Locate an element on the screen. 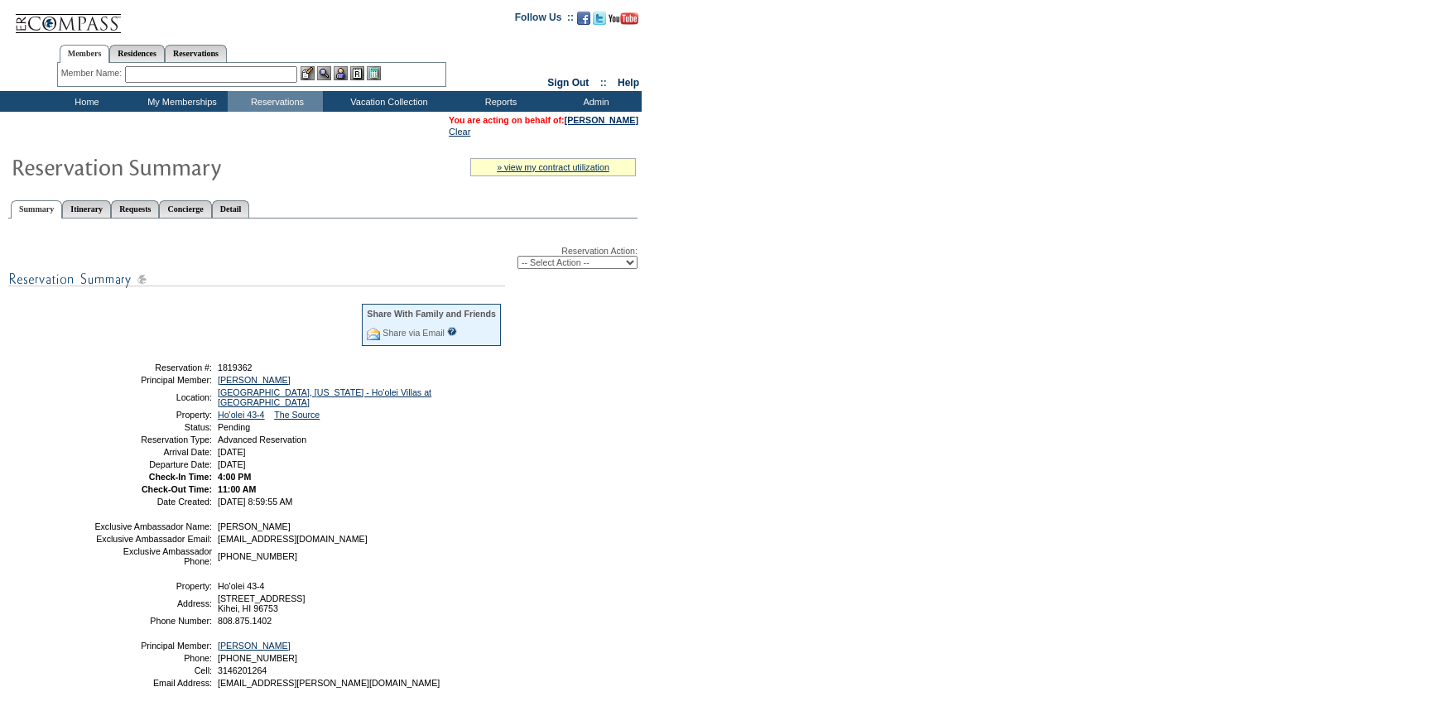 This screenshot has height=711, width=1434. div: Reservation Action: is located at coordinates (323, 257).